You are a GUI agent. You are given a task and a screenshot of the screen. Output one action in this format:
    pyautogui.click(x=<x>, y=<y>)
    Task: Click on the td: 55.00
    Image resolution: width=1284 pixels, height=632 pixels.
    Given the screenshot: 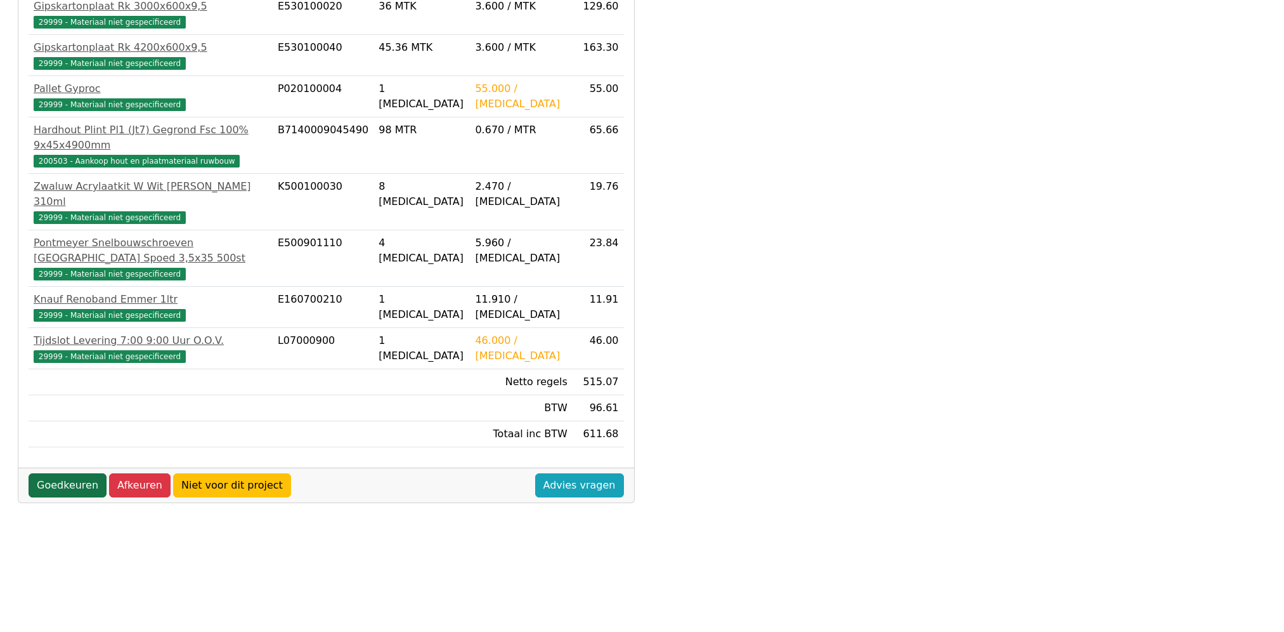 What is the action you would take?
    pyautogui.click(x=598, y=96)
    